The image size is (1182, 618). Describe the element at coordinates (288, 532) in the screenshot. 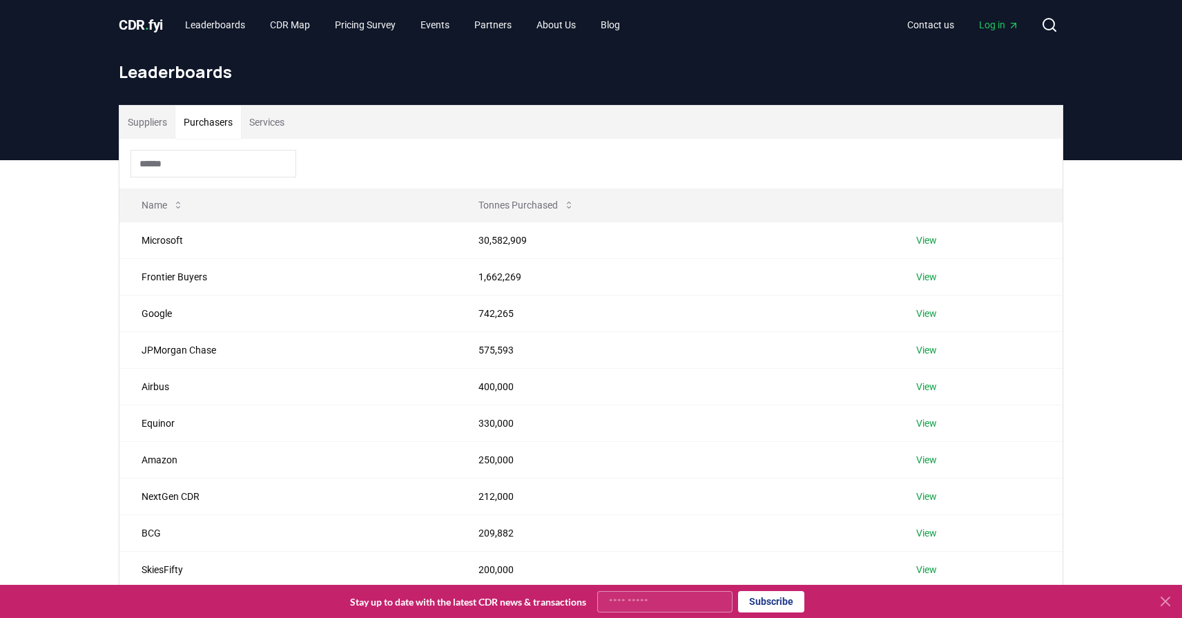

I see `td: BCG` at that location.